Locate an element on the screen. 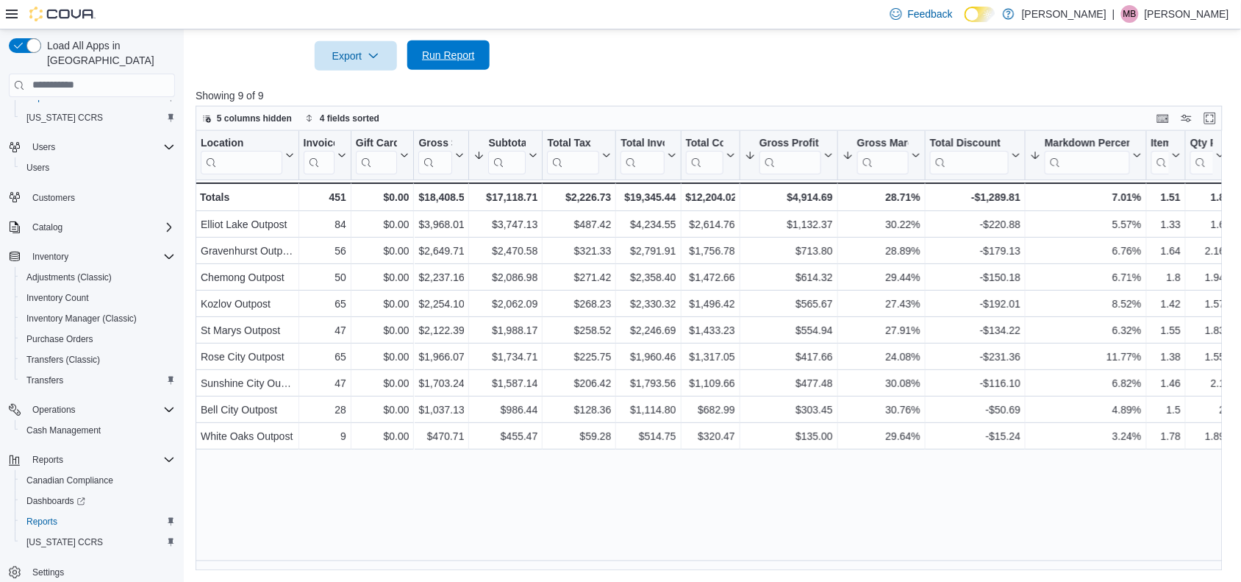 The image size is (1241, 582). button: Transfers (Classic) is located at coordinates (98, 360).